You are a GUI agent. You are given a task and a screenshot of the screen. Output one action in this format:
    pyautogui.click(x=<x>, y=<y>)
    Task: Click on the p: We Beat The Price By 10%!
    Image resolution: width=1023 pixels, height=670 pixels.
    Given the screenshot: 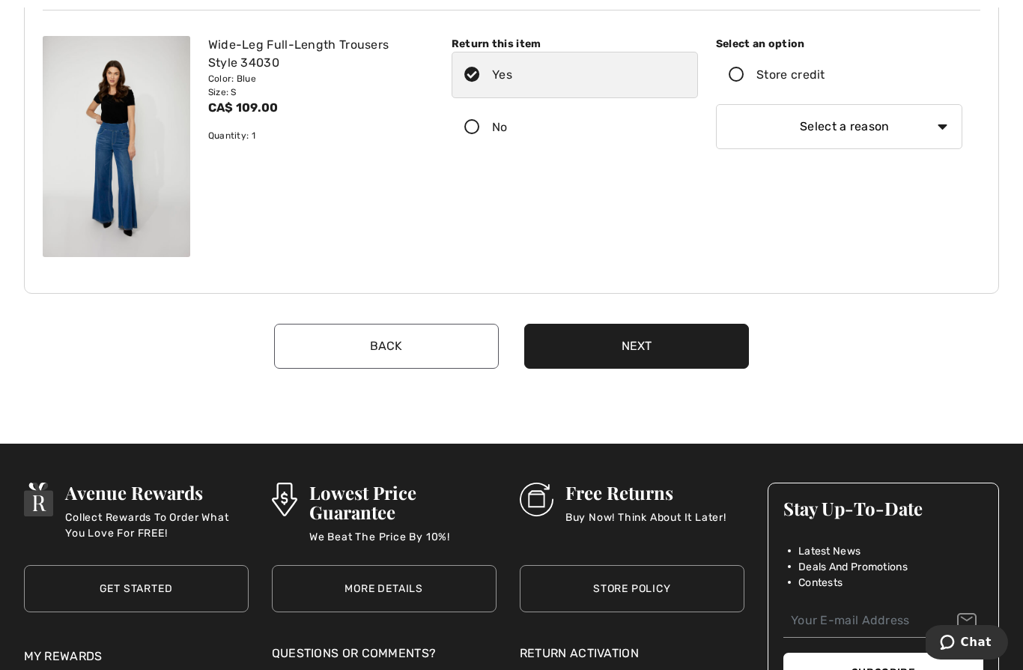 What is the action you would take?
    pyautogui.click(x=403, y=544)
    